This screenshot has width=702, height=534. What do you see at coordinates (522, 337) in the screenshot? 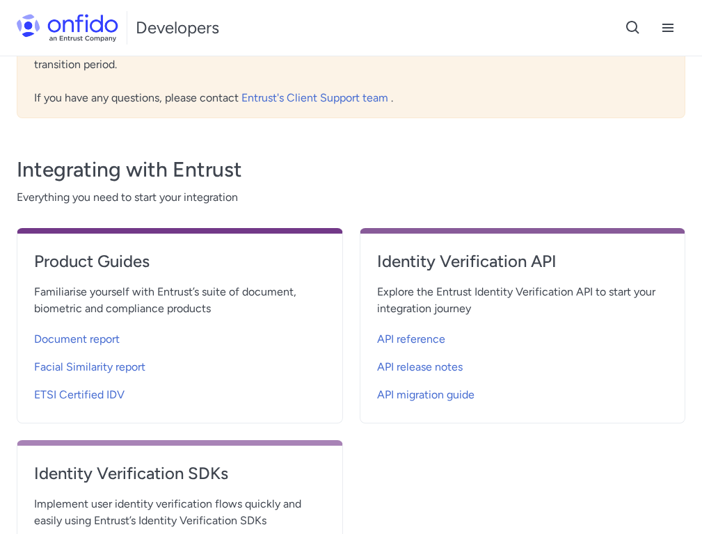
I see `a: API reference` at bounding box center [522, 337].